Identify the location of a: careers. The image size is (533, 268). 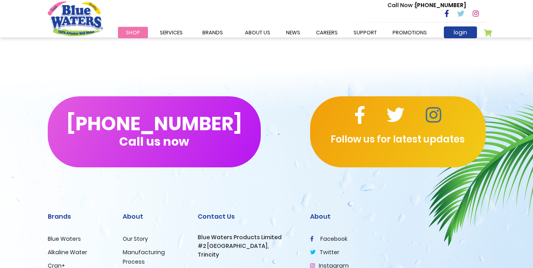
(327, 32).